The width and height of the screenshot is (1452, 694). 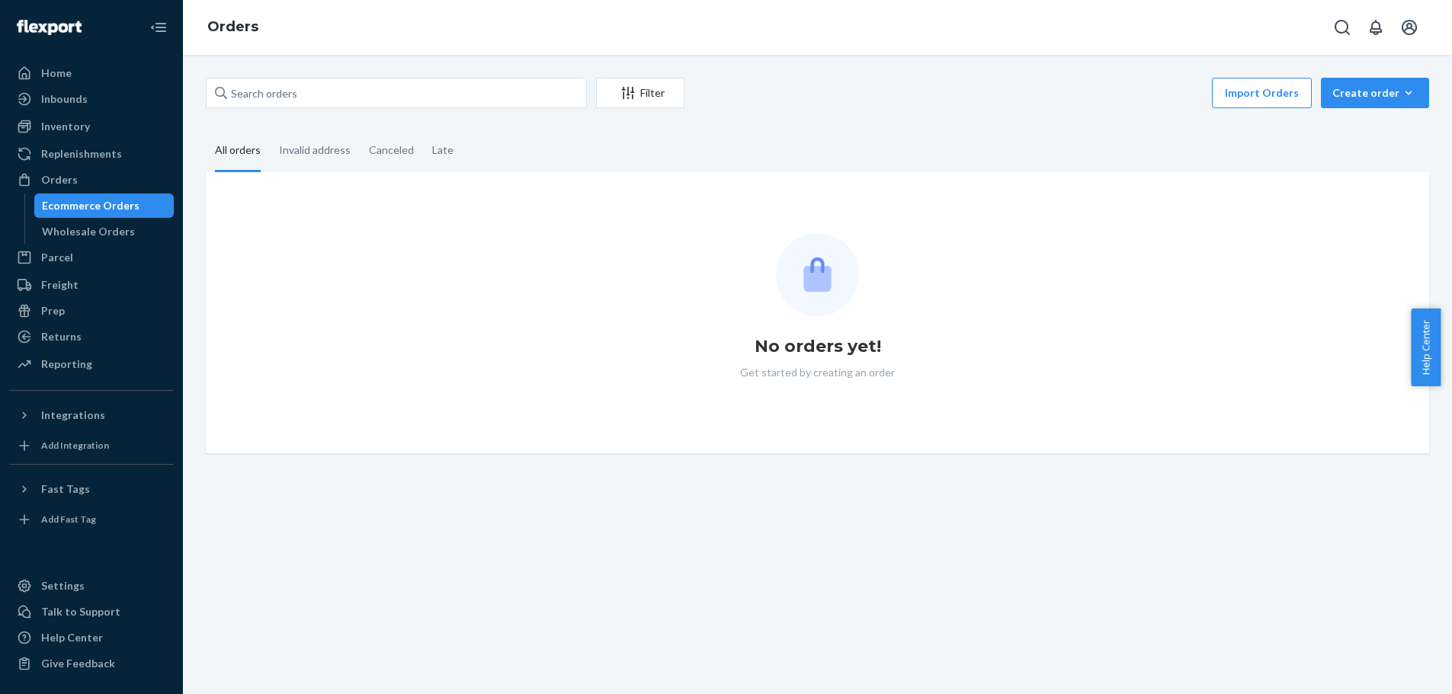 What do you see at coordinates (315, 150) in the screenshot?
I see `div: Invalid address` at bounding box center [315, 150].